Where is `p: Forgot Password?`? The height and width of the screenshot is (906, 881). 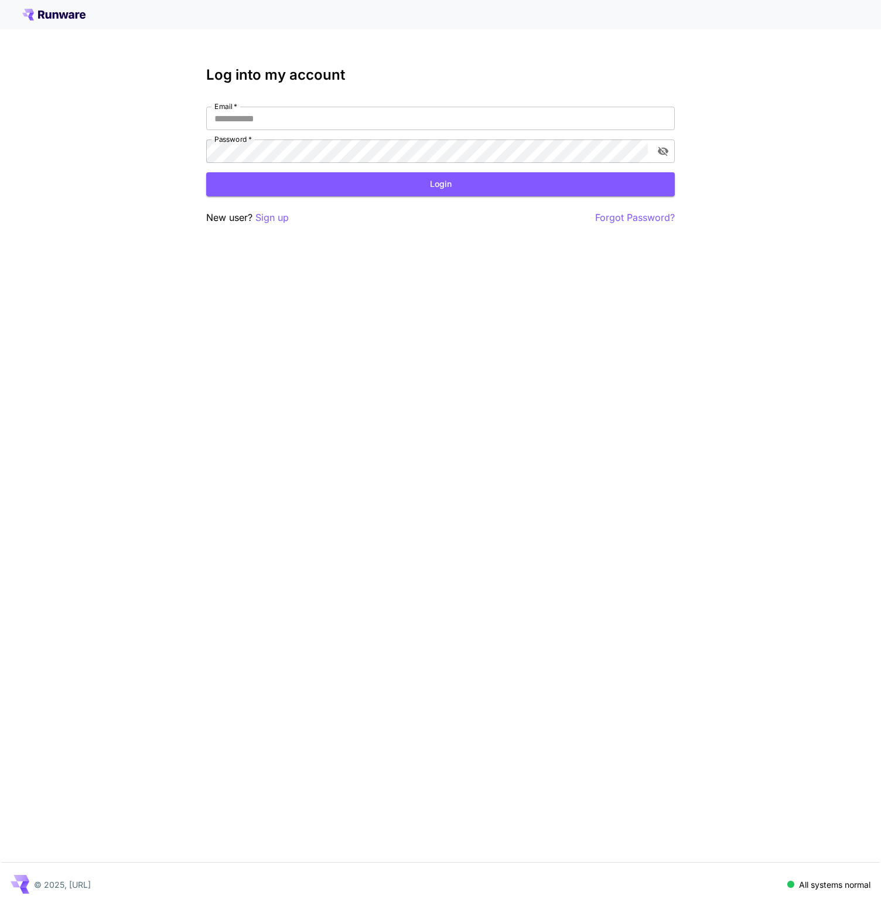 p: Forgot Password? is located at coordinates (635, 217).